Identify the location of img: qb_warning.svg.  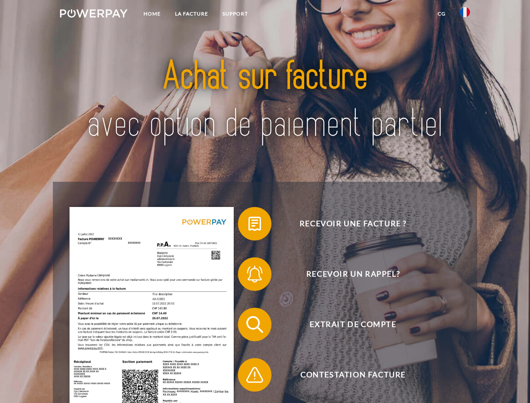
(255, 375).